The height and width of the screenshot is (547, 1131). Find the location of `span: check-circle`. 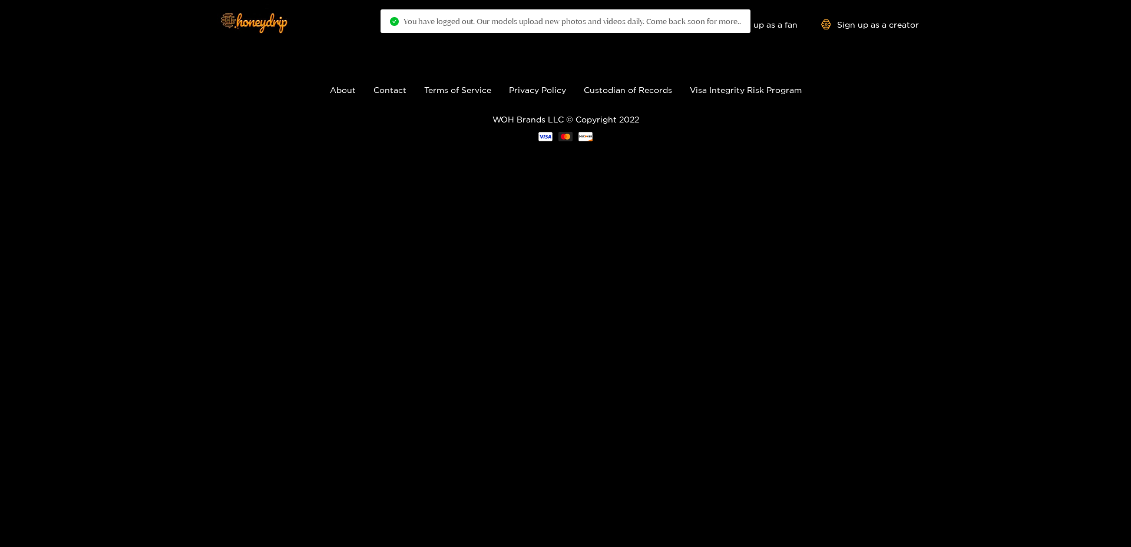

span: check-circle is located at coordinates (394, 21).